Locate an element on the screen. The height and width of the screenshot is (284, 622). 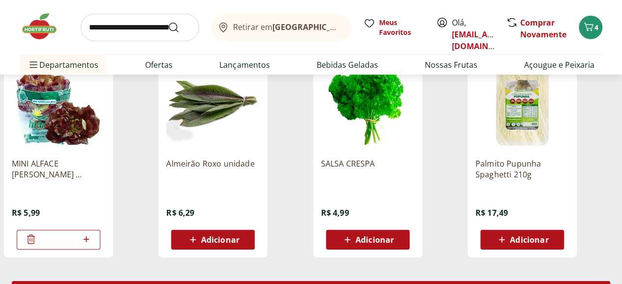
button: Carrinho is located at coordinates (591, 28).